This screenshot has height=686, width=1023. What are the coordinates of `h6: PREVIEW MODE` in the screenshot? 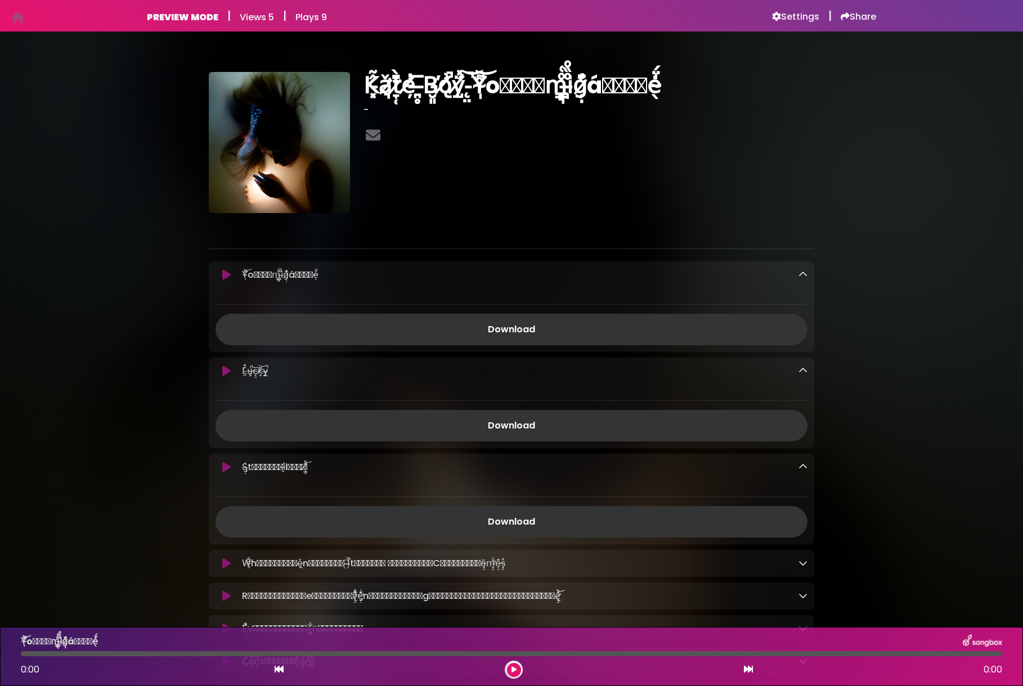 It's located at (182, 17).